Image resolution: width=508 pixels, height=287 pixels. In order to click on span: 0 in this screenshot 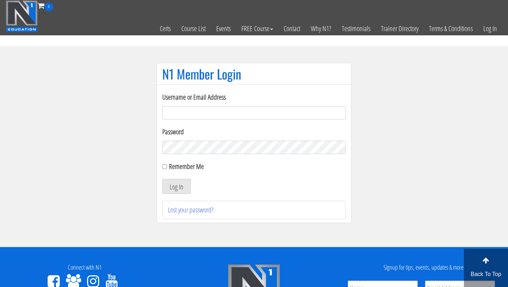, I will do `click(49, 7)`.